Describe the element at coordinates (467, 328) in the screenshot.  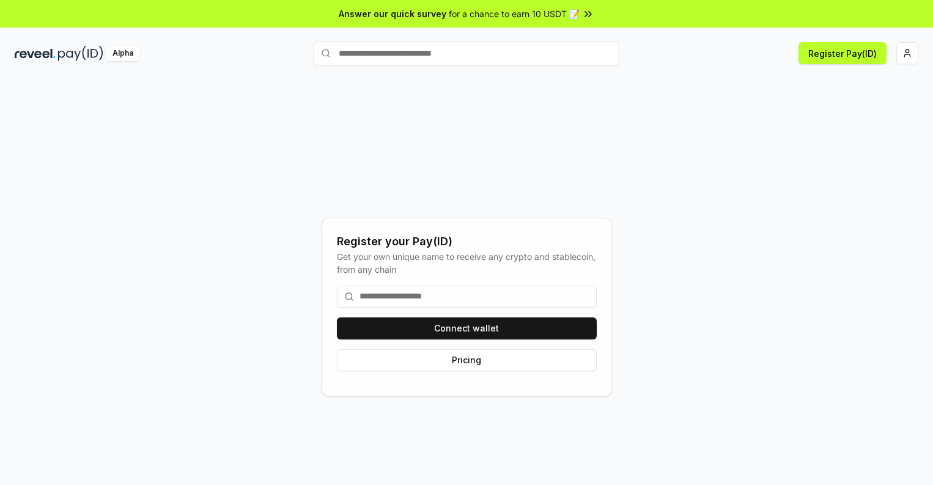
I see `button: Connect wallet` at that location.